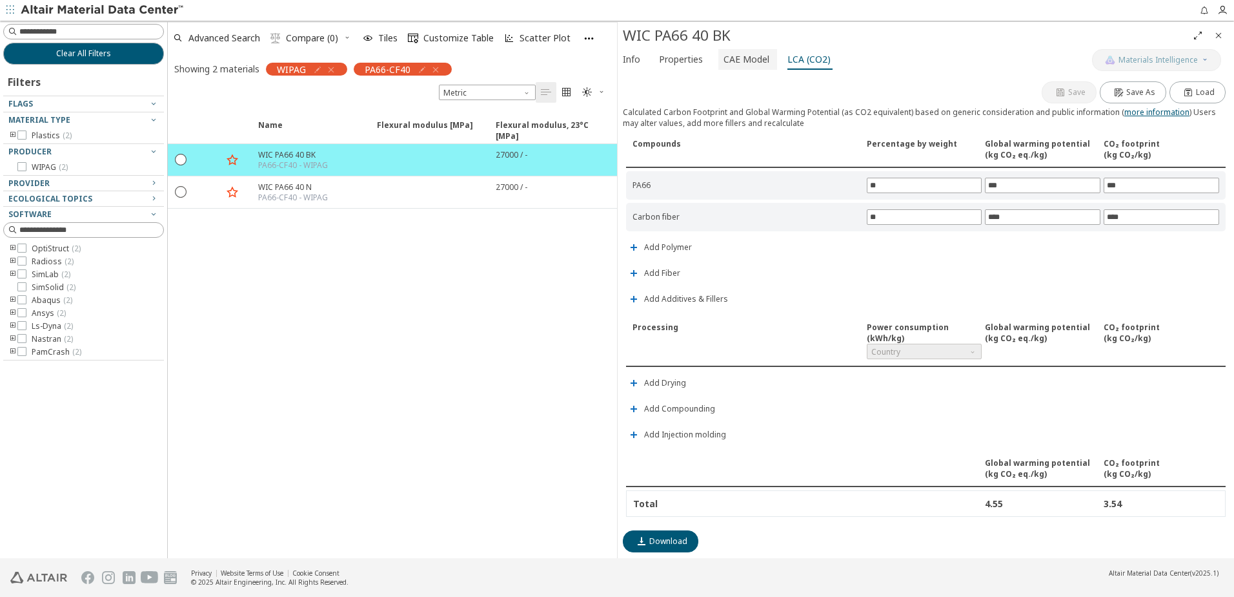 The height and width of the screenshot is (597, 1234). What do you see at coordinates (83, 104) in the screenshot?
I see `button: Flags` at bounding box center [83, 104].